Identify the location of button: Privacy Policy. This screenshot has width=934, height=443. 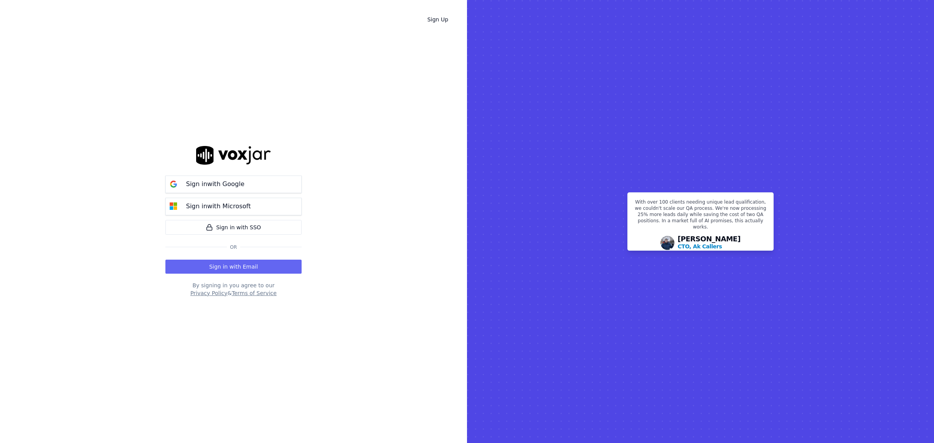
(209, 293).